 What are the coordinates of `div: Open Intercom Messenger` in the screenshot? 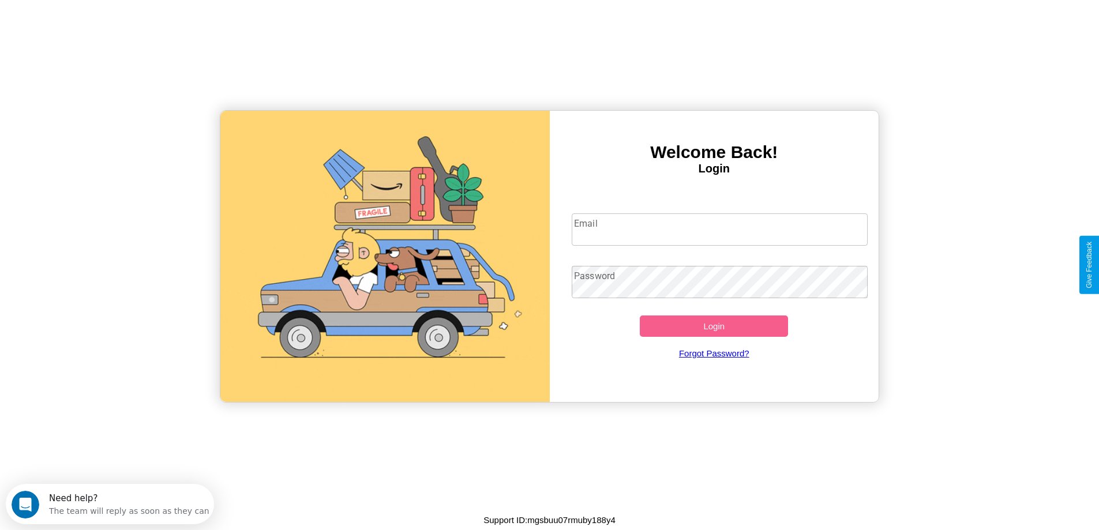 It's located at (110, 20).